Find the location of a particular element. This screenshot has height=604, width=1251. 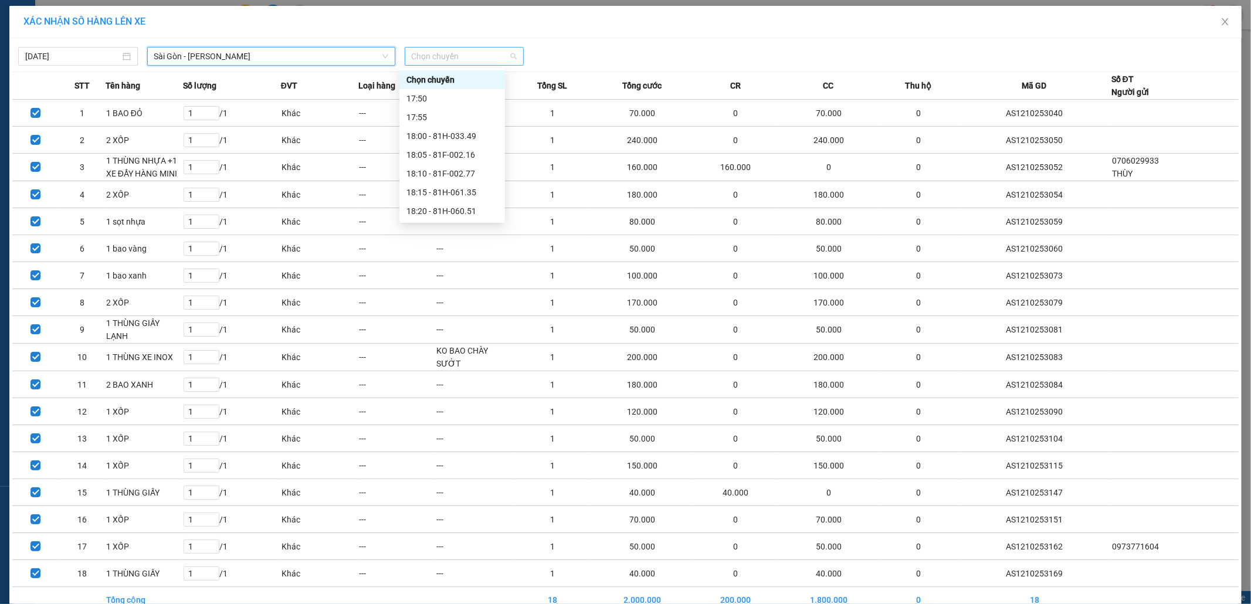

td: 1 THÙNG XE INOX is located at coordinates (144, 357).